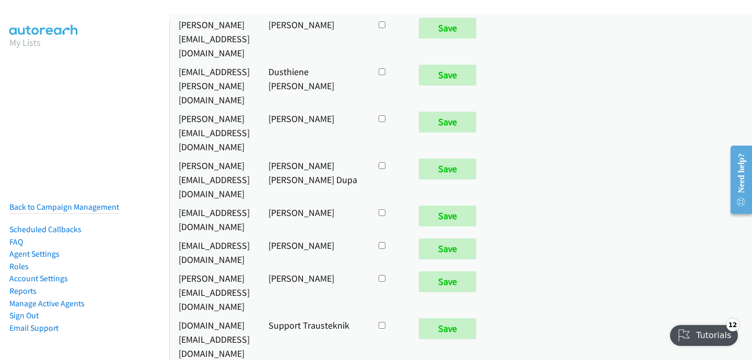  What do you see at coordinates (45, 229) in the screenshot?
I see `a: Scheduled Callbacks` at bounding box center [45, 229].